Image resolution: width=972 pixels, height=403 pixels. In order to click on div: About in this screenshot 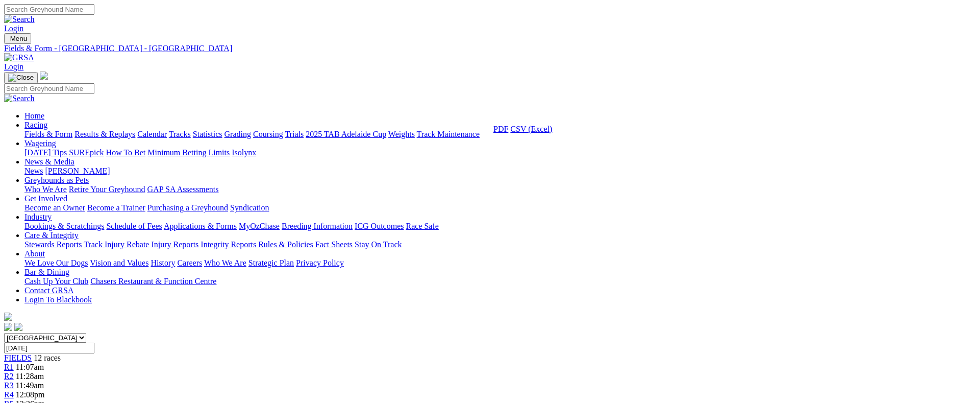, I will do `click(496, 263)`.